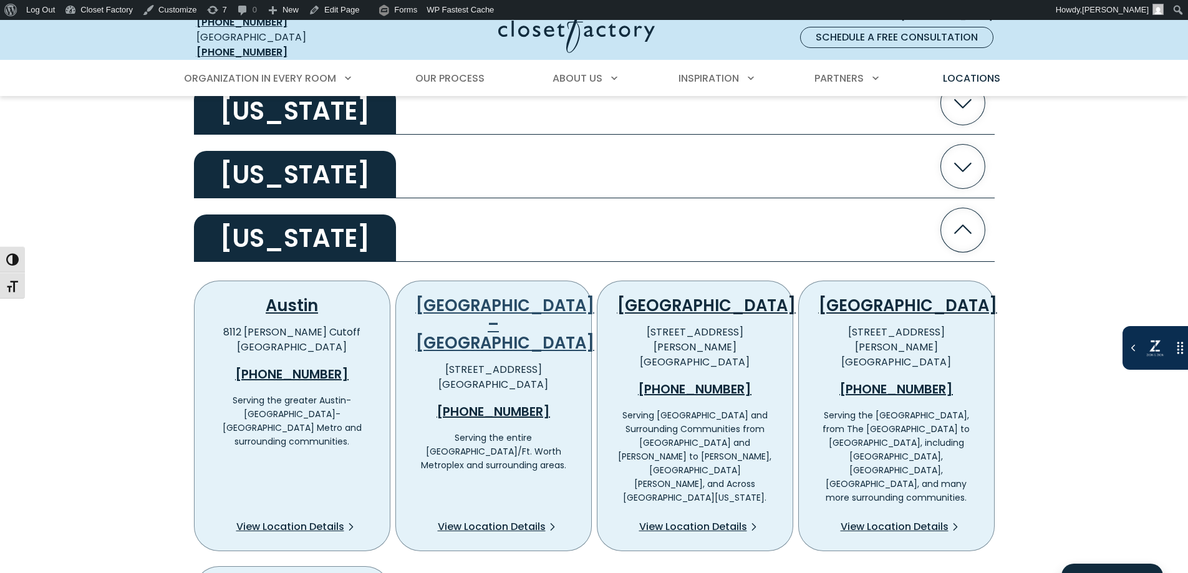 This screenshot has height=573, width=1188. I want to click on span: Our Process, so click(450, 78).